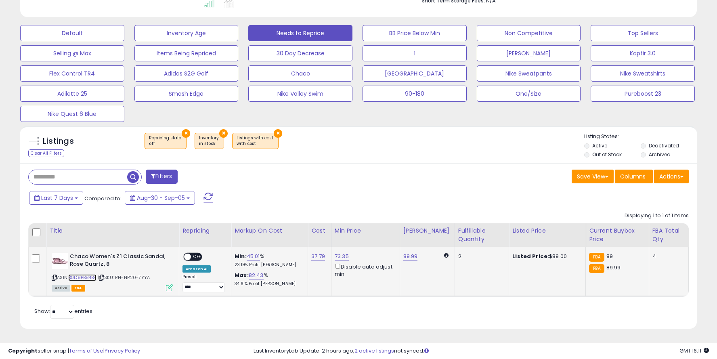 The width and height of the screenshot is (717, 359). What do you see at coordinates (643, 33) in the screenshot?
I see `button: Top Sellers` at bounding box center [643, 33].